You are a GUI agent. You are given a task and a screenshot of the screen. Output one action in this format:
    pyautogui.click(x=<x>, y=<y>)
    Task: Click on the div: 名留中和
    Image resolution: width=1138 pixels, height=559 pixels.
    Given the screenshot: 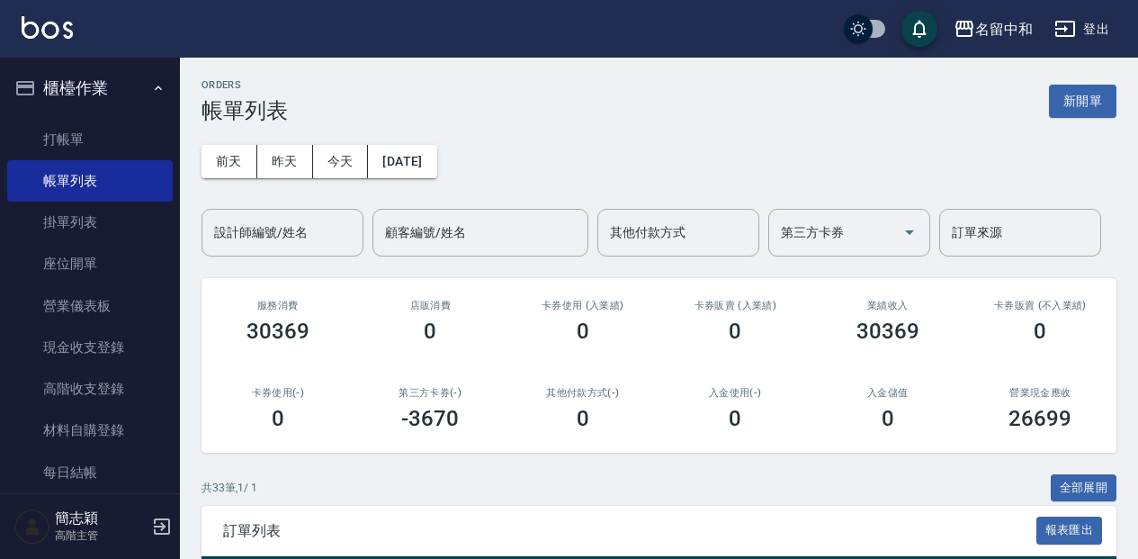 What is the action you would take?
    pyautogui.click(x=1004, y=29)
    